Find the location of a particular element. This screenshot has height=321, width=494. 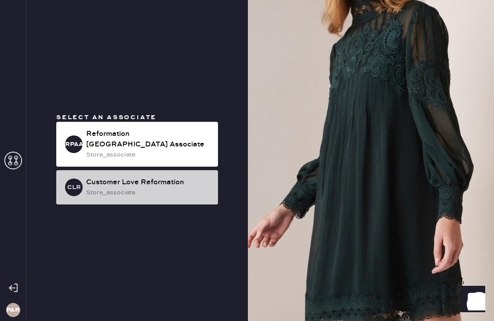

h3: CLR is located at coordinates (74, 187).